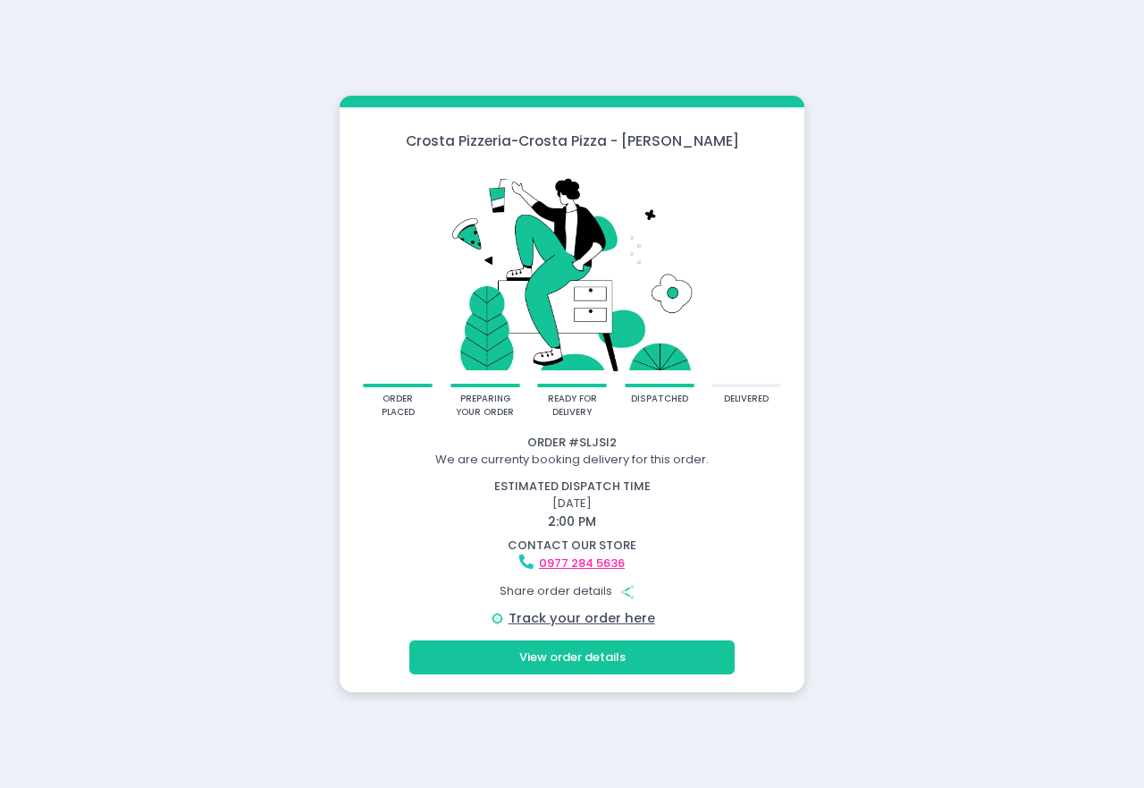  What do you see at coordinates (582, 618) in the screenshot?
I see `a: Track your order here` at bounding box center [582, 618].